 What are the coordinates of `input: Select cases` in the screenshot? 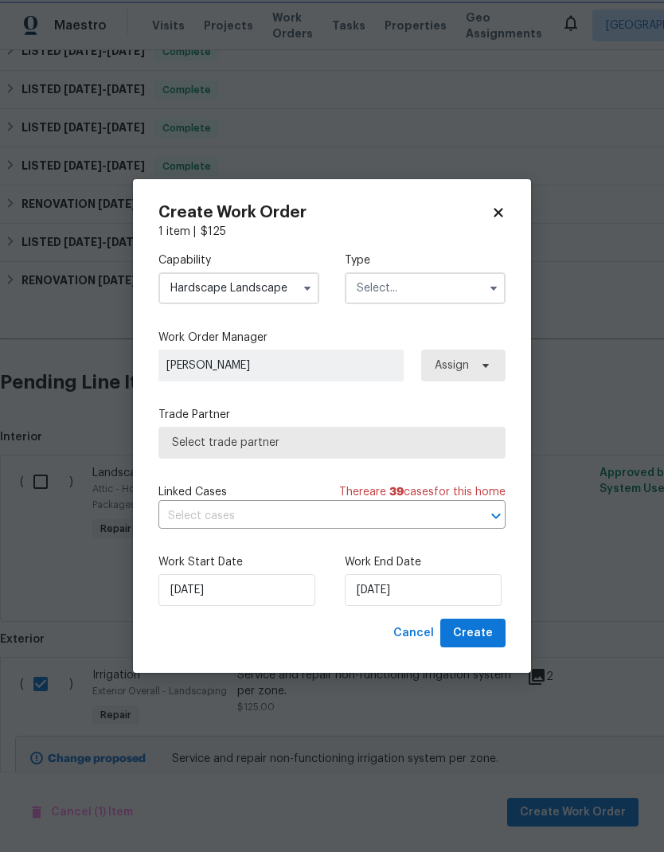 It's located at (310, 516).